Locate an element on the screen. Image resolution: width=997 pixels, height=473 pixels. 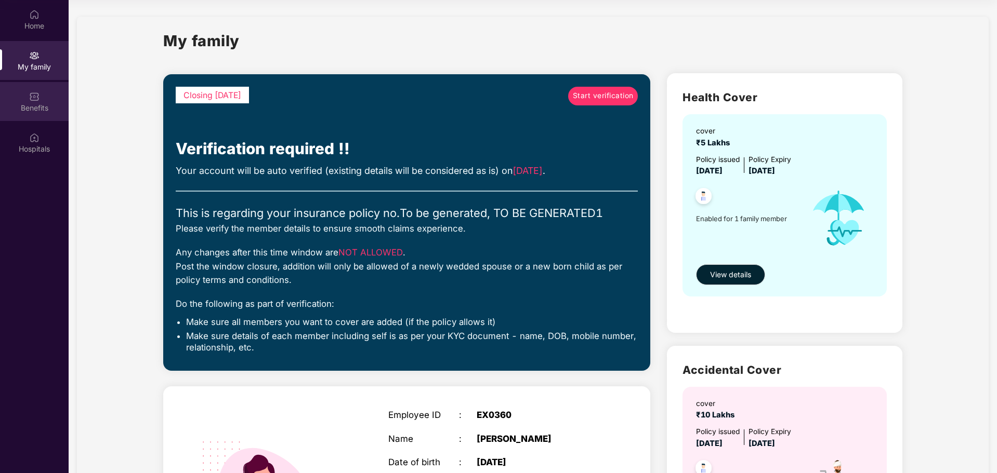
a: Start verification is located at coordinates (603, 96).